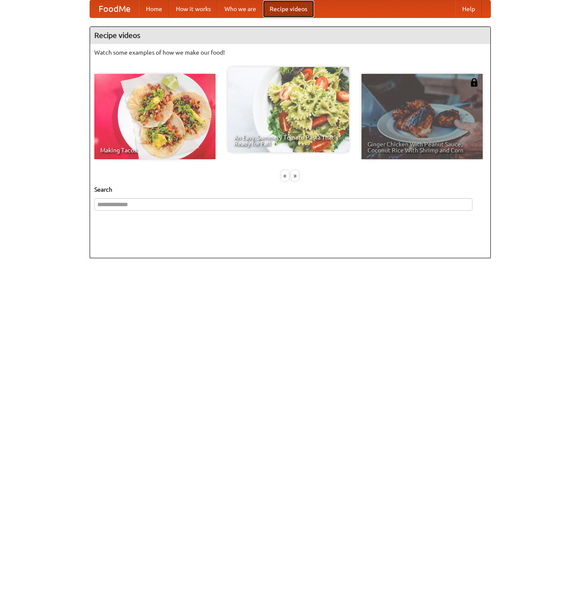 The image size is (580, 604). Describe the element at coordinates (290, 189) in the screenshot. I see `h5: Search` at that location.